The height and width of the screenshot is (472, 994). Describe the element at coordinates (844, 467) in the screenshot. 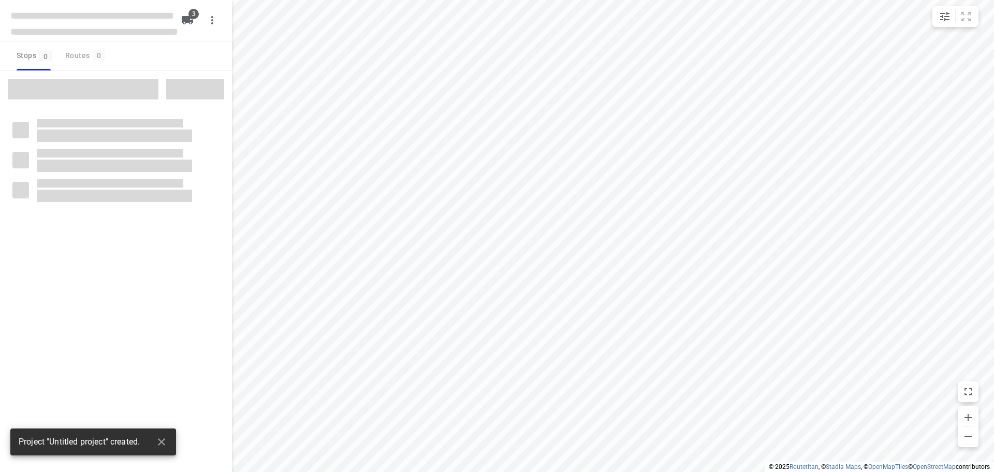

I see `a: Stadia Maps` at that location.